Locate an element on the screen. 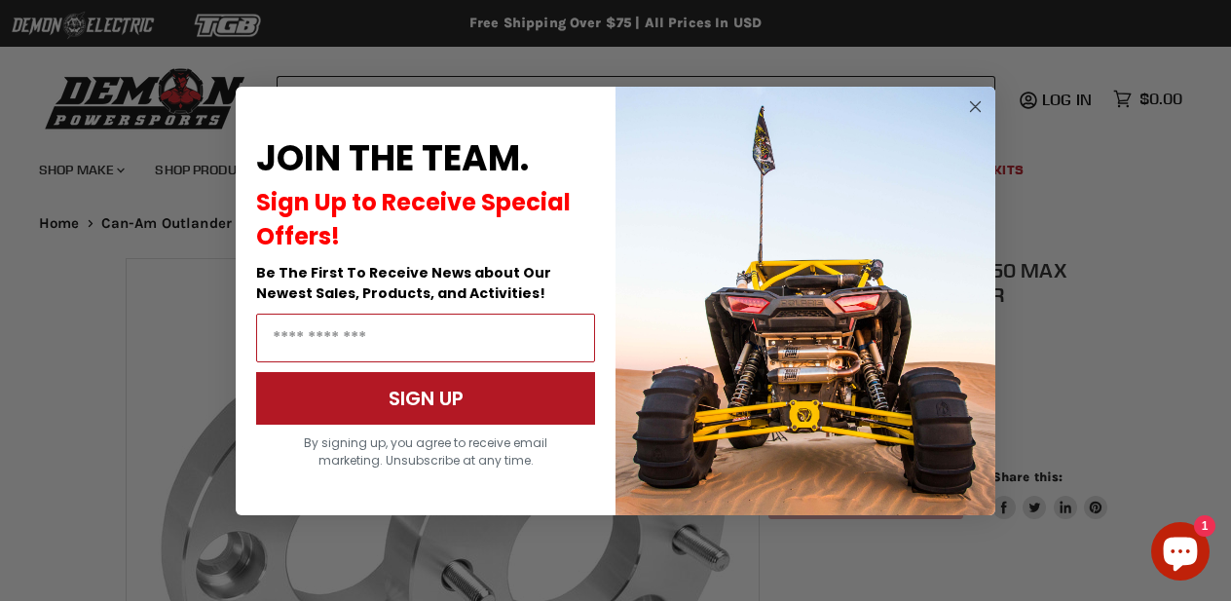 Image resolution: width=1231 pixels, height=601 pixels. button: Close dialog is located at coordinates (975, 106).